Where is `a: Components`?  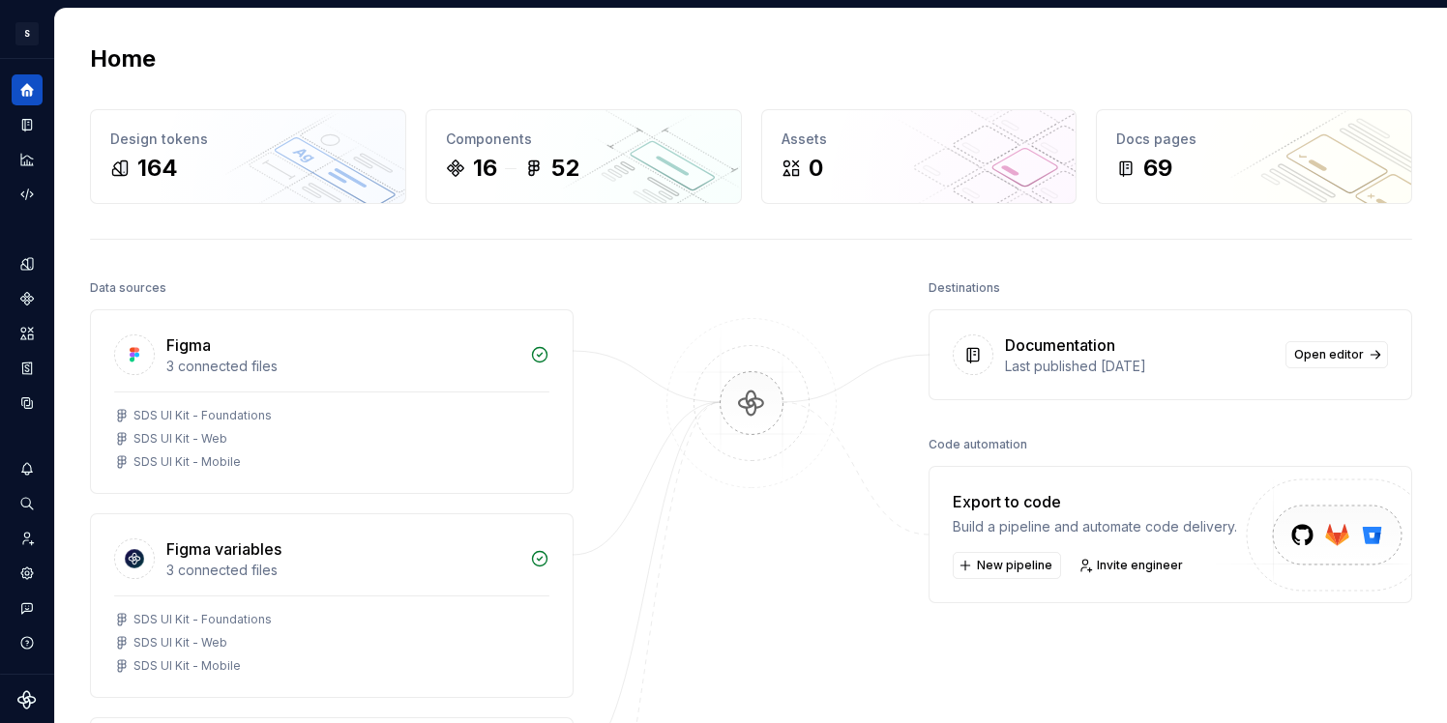 a: Components is located at coordinates (27, 299).